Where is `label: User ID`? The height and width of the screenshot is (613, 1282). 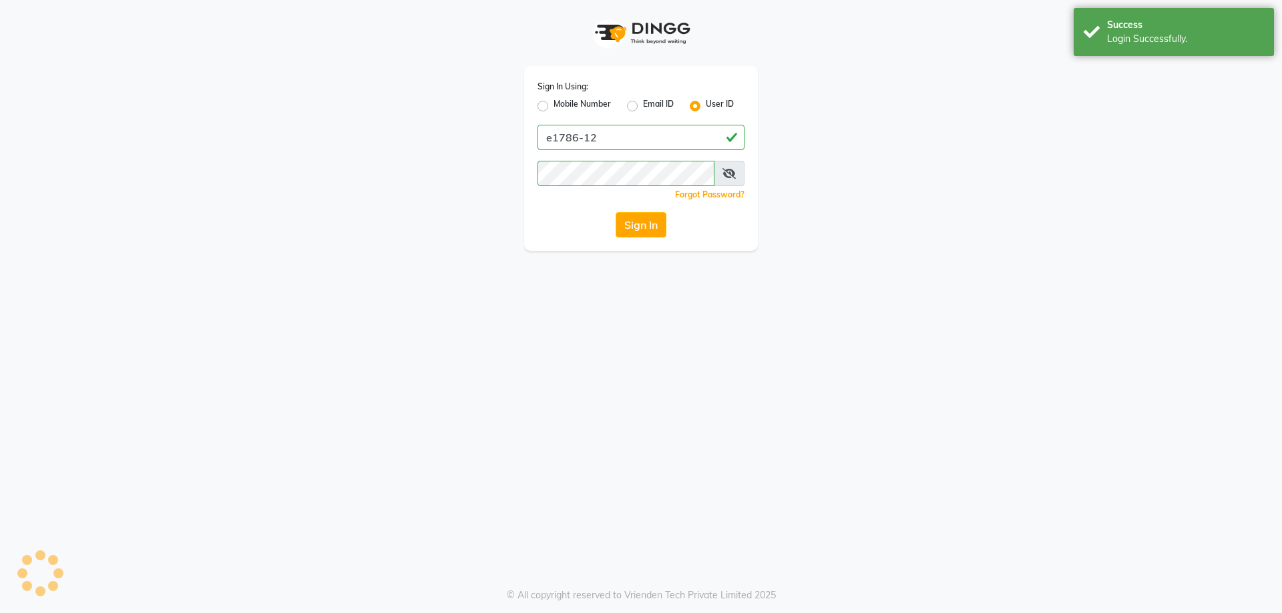
label: User ID is located at coordinates (720, 106).